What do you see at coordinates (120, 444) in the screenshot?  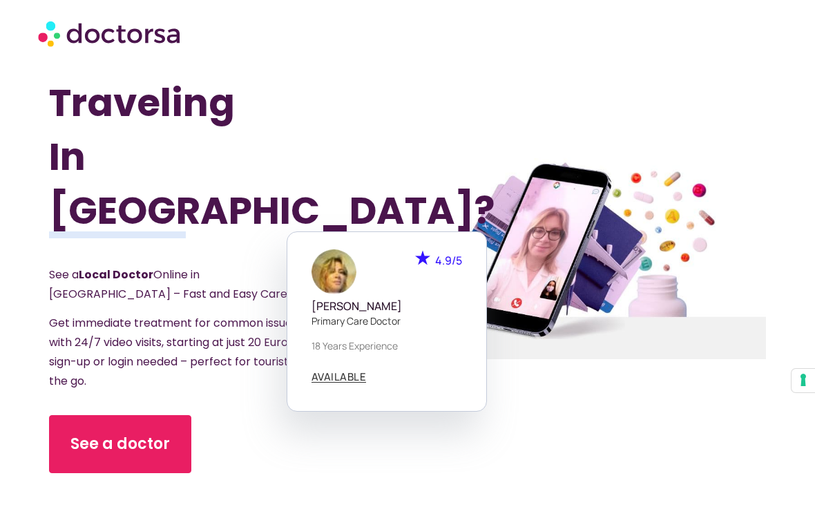 I see `span: See a doctor` at bounding box center [120, 444].